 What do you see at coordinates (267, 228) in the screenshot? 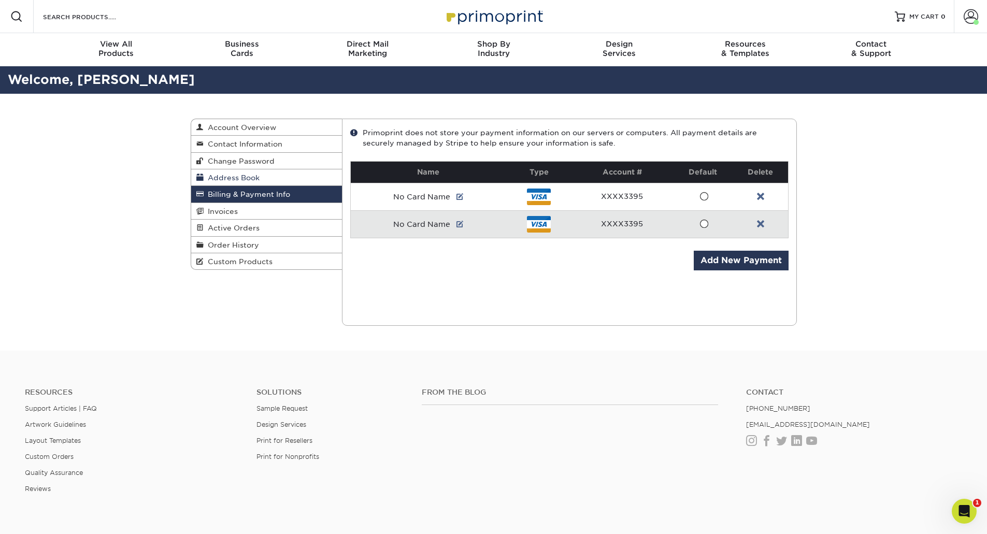
I see `a: Active Orders` at bounding box center [267, 228].